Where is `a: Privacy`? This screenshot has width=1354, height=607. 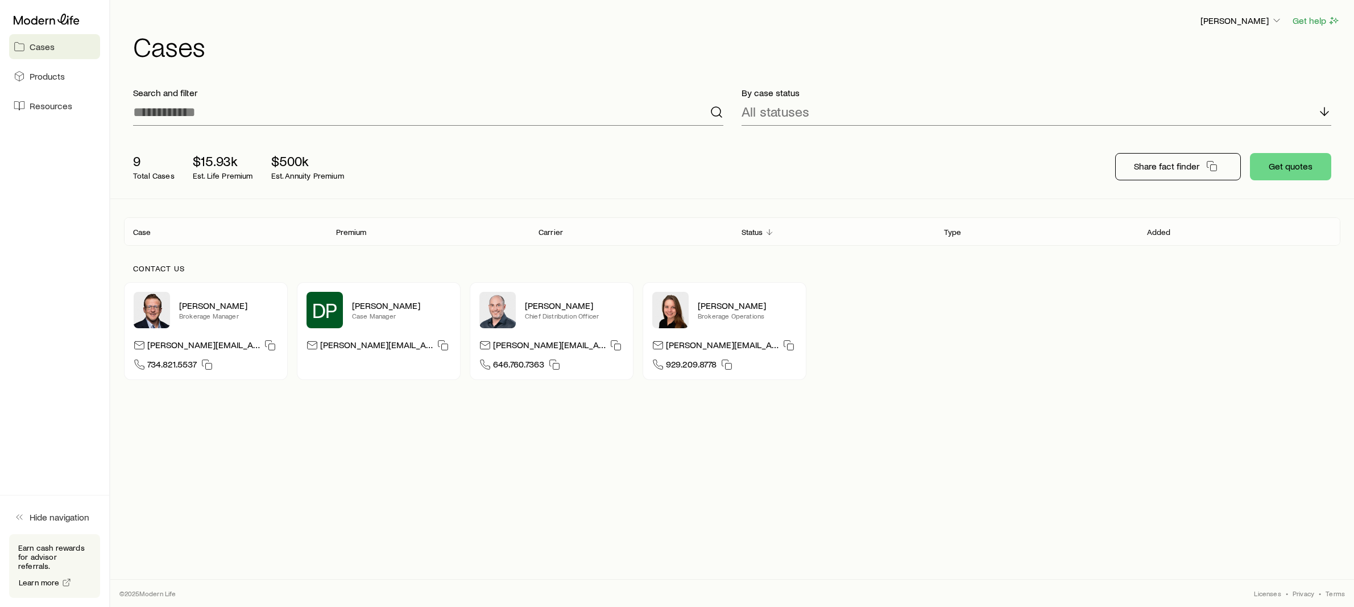
a: Privacy is located at coordinates (1304, 593).